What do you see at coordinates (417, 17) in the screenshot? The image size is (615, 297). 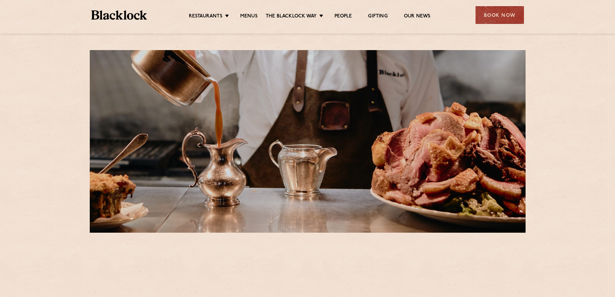 I see `a: Our News` at bounding box center [417, 17].